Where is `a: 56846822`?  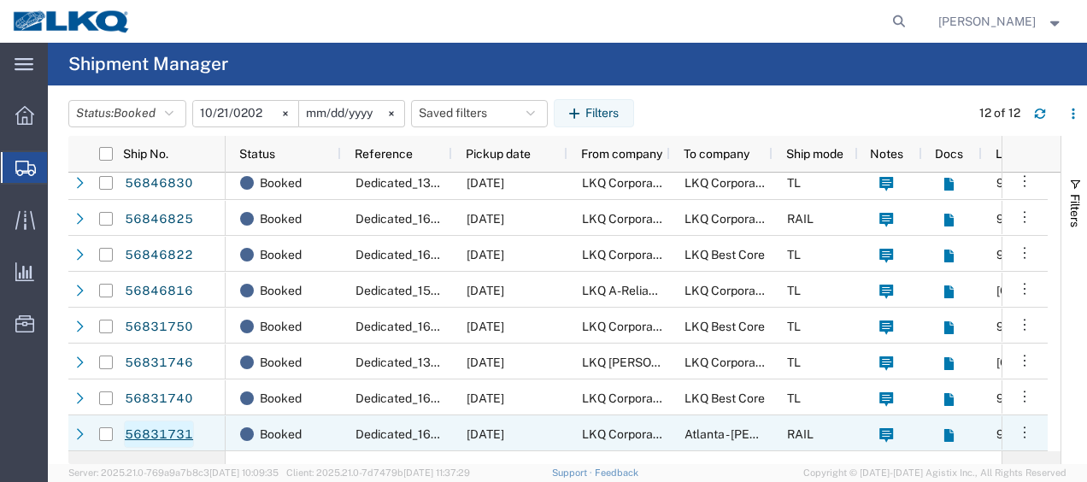 a: 56846822 is located at coordinates (159, 255).